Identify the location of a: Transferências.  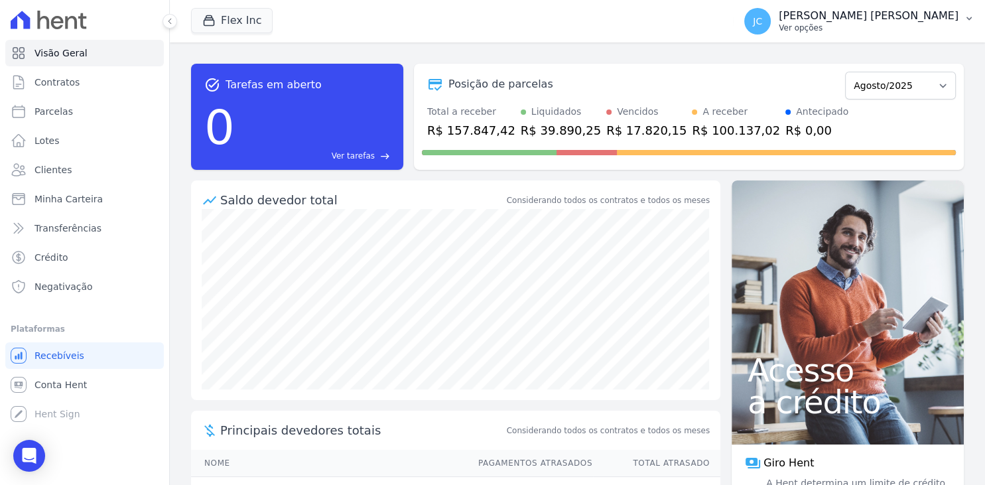
(84, 228).